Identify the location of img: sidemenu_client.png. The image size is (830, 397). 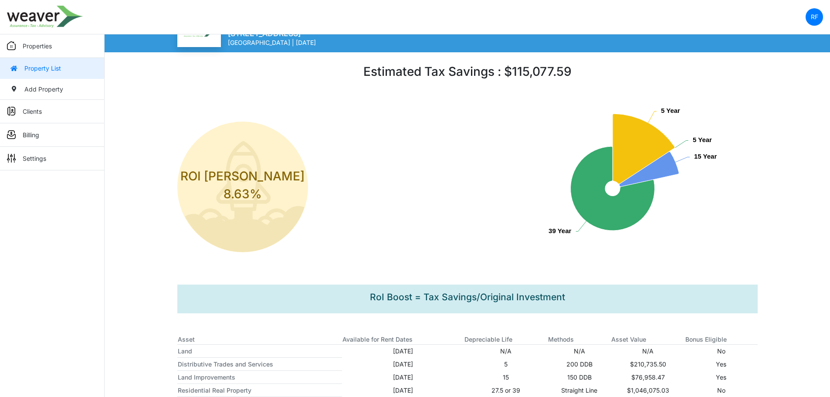
(11, 111).